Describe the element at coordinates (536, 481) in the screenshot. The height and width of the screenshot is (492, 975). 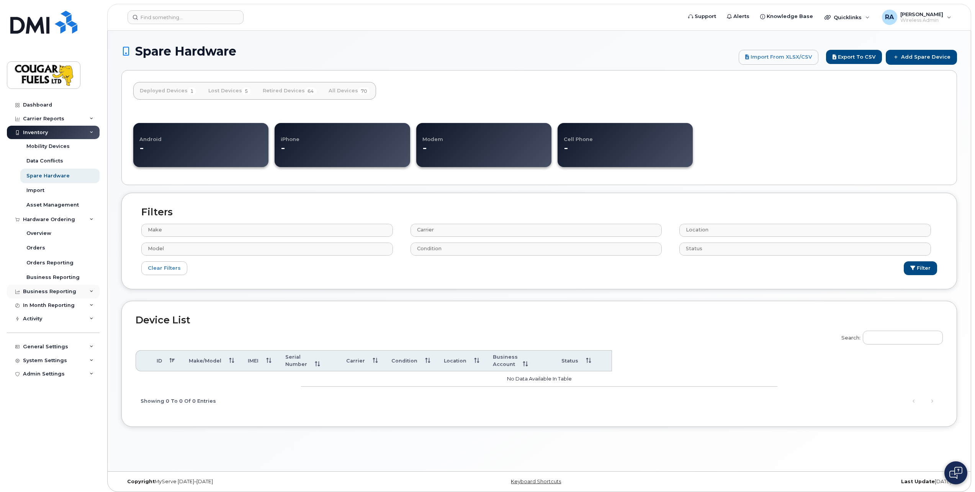
I see `a: Keyboard Shortcuts` at that location.